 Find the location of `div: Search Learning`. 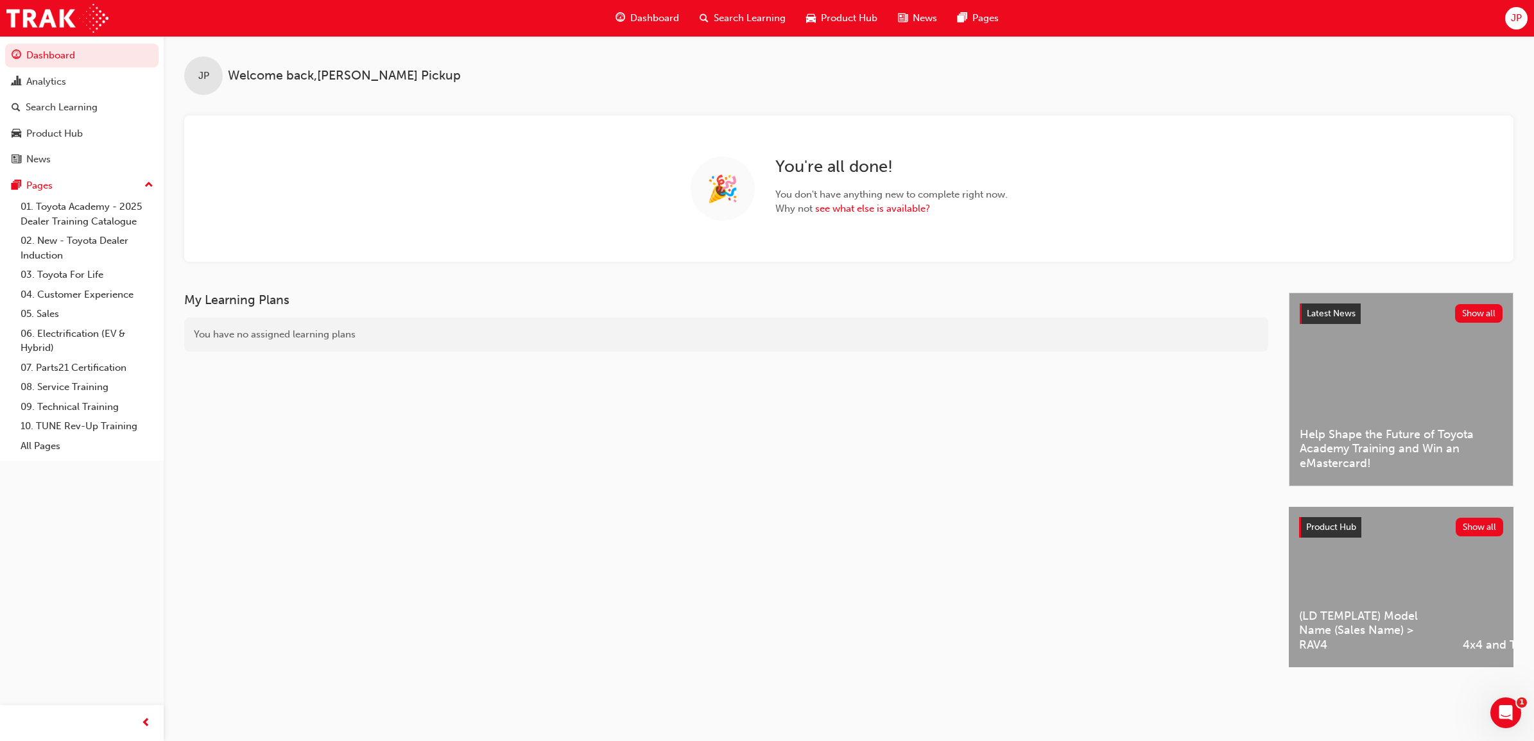

div: Search Learning is located at coordinates (62, 107).